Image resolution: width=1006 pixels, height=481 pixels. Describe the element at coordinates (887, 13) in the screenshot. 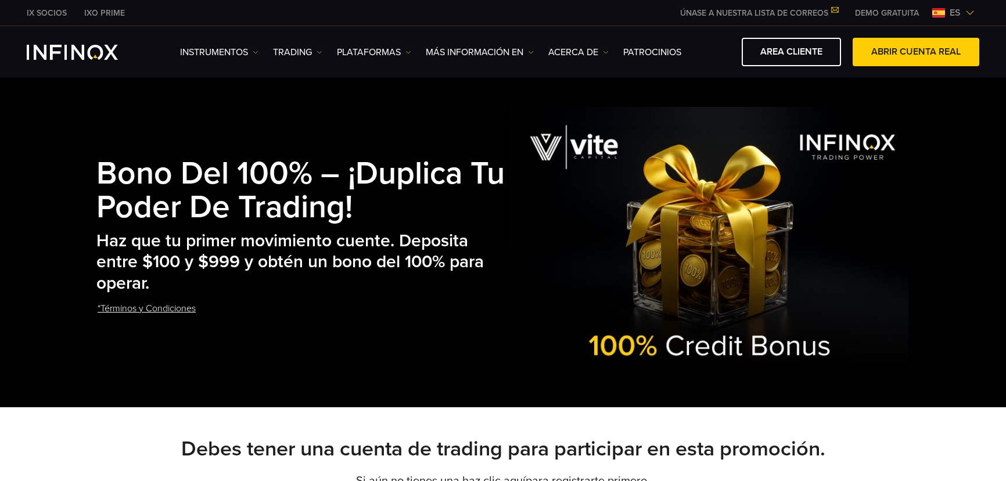

I see `a: INFINOX MENU` at that location.